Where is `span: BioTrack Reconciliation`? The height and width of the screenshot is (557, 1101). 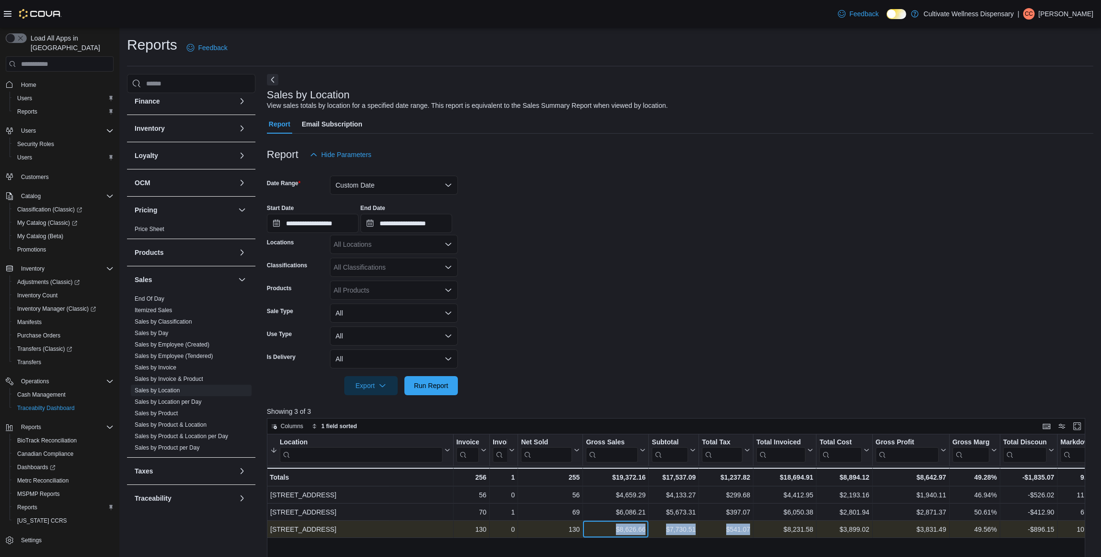 span: BioTrack Reconciliation is located at coordinates (64, 441).